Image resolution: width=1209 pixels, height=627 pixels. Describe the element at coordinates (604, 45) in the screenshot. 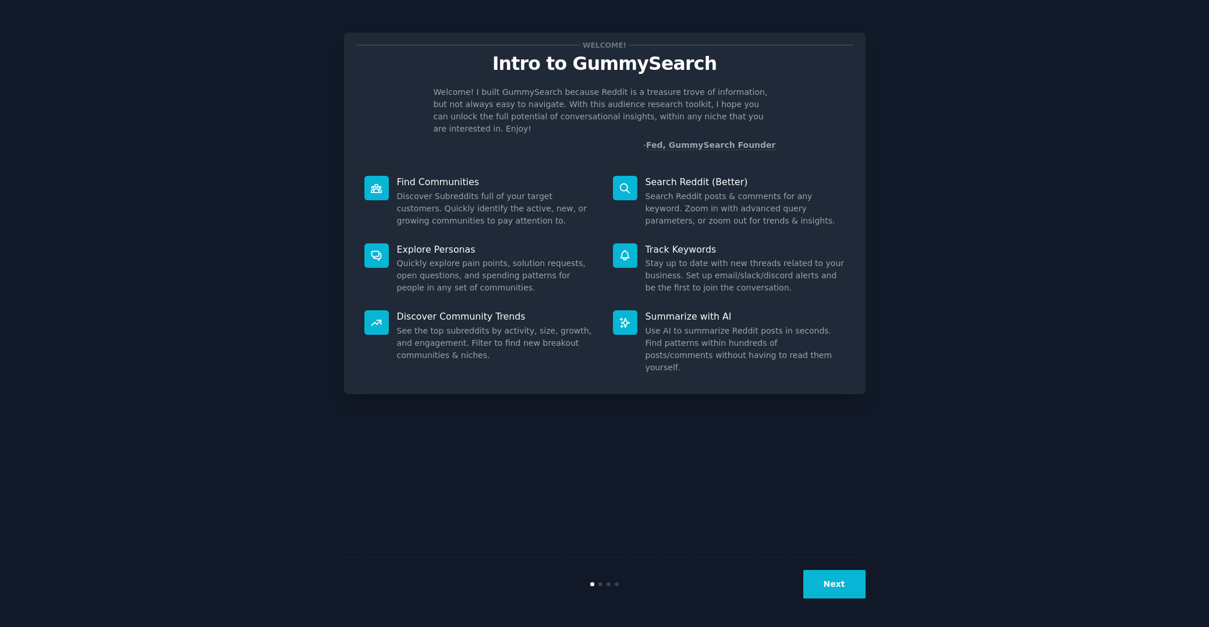

I see `span: Welcome!` at that location.